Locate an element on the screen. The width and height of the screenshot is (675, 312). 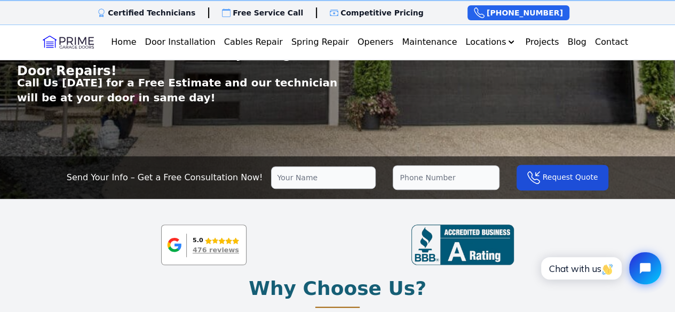
div: 476 reviews is located at coordinates (216, 250).